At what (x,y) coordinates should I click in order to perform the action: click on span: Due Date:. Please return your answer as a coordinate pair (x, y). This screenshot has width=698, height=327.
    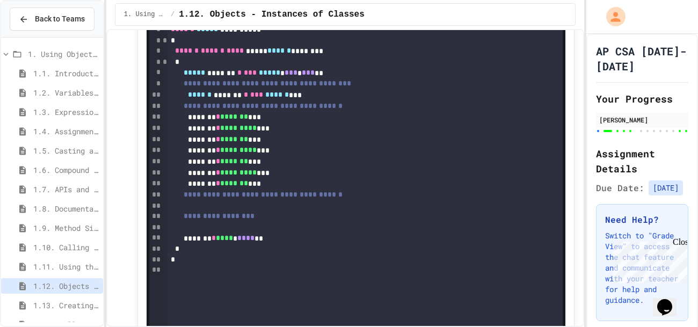
    Looking at the image, I should click on (620, 188).